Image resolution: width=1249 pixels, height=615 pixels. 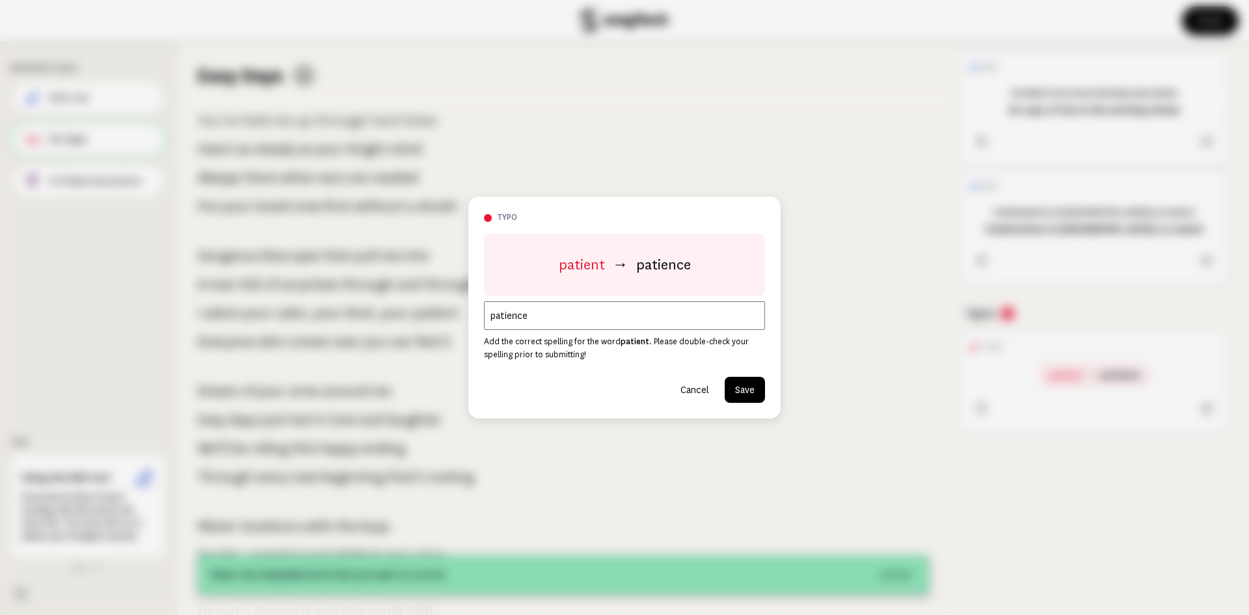 I want to click on button: Save, so click(x=745, y=390).